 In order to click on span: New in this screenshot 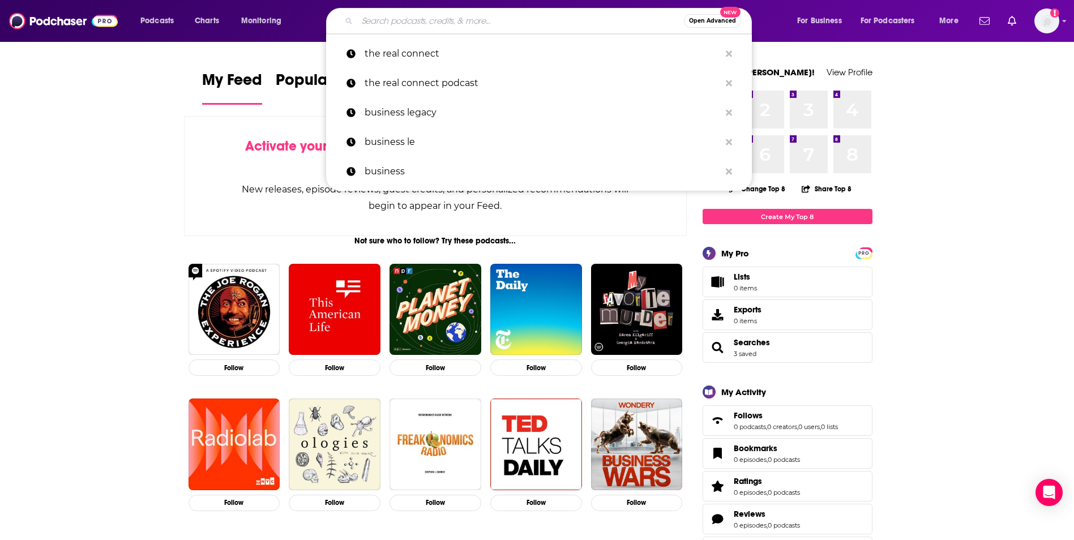, I will do `click(731, 12)`.